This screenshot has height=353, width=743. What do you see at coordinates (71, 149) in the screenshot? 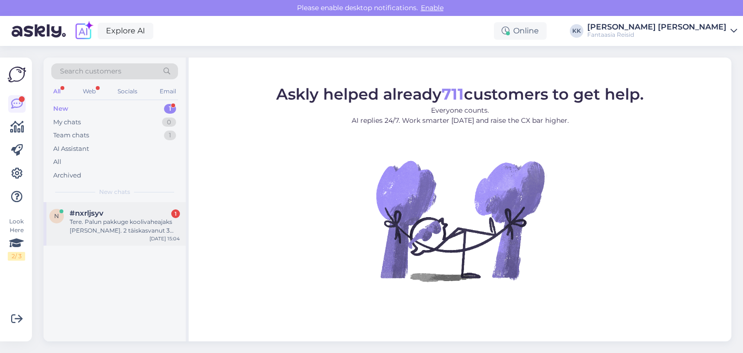
I see `div: AI Assistant` at bounding box center [71, 149].